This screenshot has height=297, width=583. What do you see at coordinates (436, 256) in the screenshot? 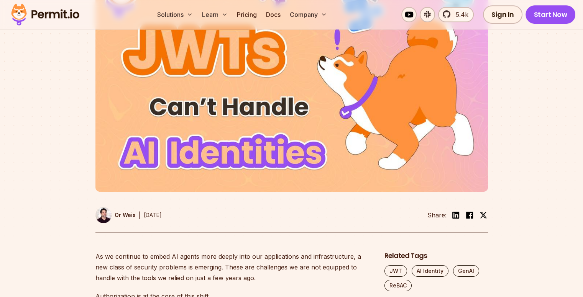
I see `h2: Related Tags` at bounding box center [436, 256].